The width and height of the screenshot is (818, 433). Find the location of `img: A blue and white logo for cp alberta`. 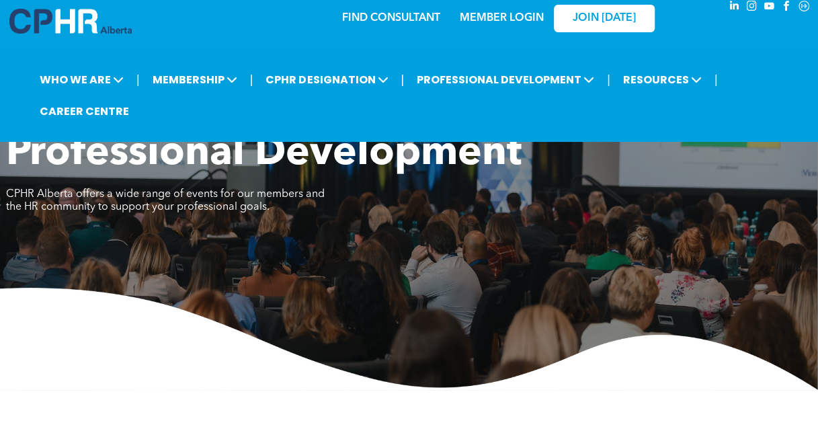

img: A blue and white logo for cp alberta is located at coordinates (71, 21).